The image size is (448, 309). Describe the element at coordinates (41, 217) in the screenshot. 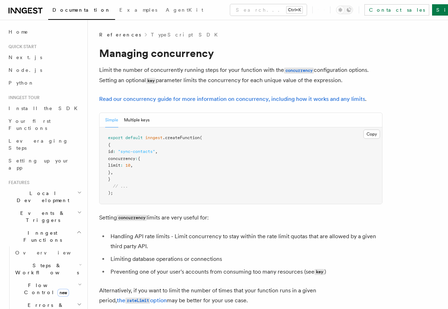

I see `span: Events & Triggers` at that location.